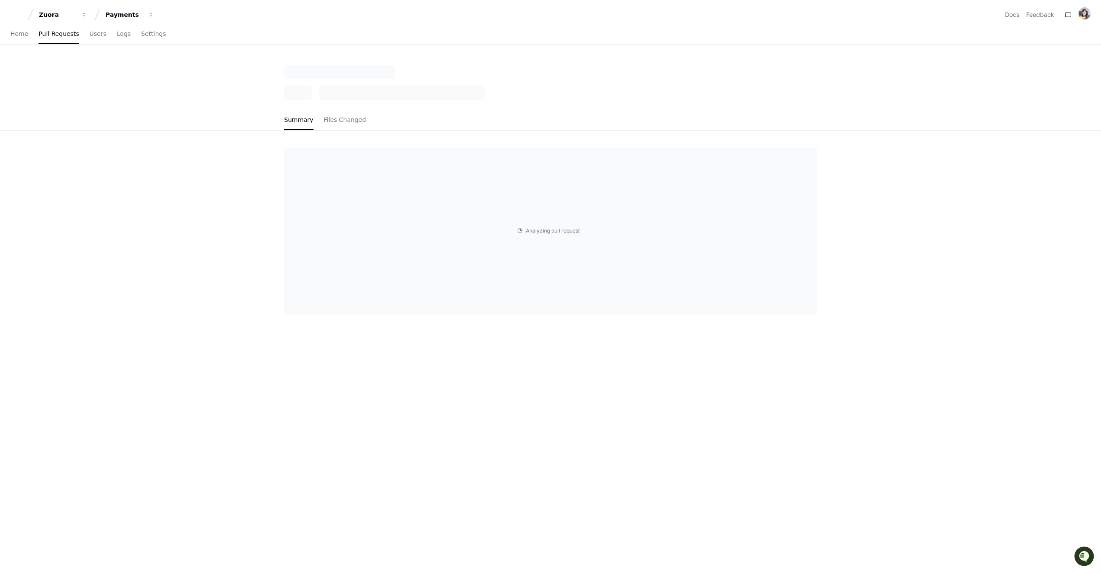 The width and height of the screenshot is (1101, 574). Describe the element at coordinates (1085, 13) in the screenshot. I see `img: ACg8ocJp4l0LCSiC5MWlEh794OtQNs1DKYp4otTGwJyAKUZvwXkNnmc=s96-c` at that location.